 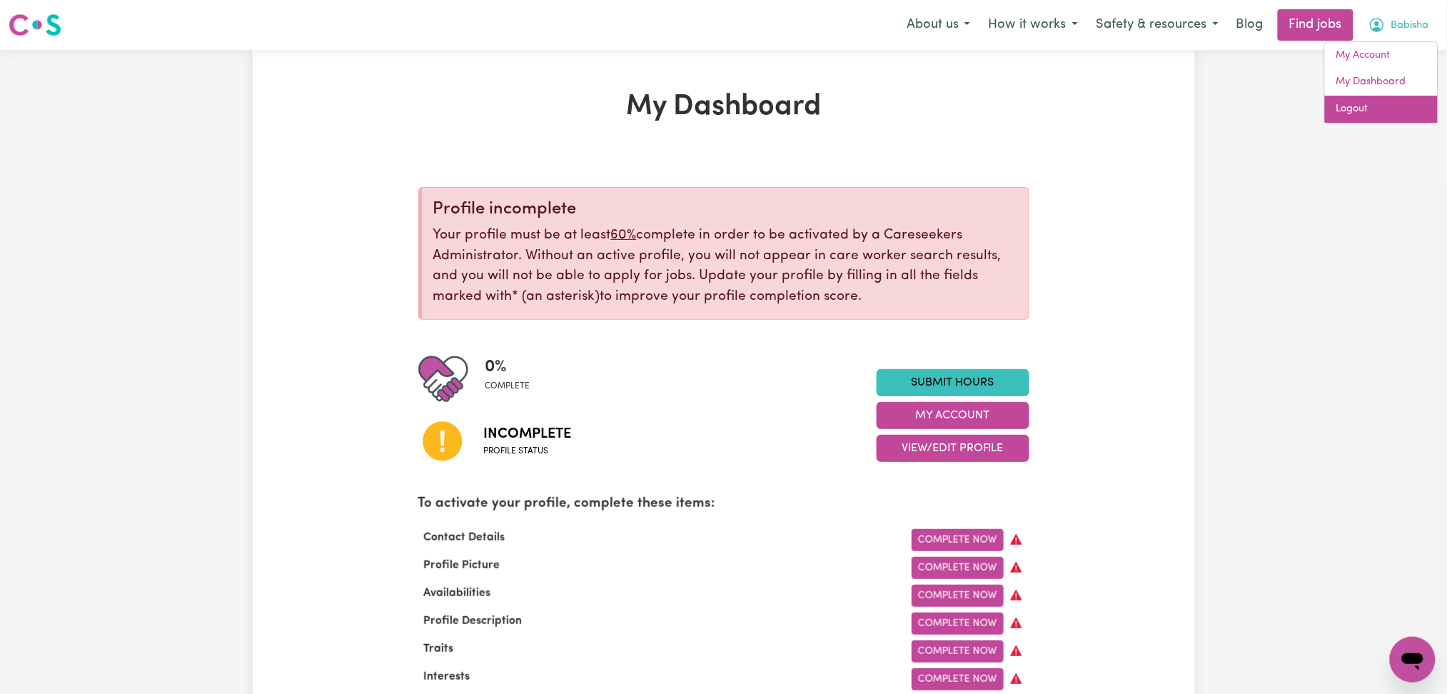 What do you see at coordinates (725, 209) in the screenshot?
I see `div: Profile incomplete` at bounding box center [725, 209].